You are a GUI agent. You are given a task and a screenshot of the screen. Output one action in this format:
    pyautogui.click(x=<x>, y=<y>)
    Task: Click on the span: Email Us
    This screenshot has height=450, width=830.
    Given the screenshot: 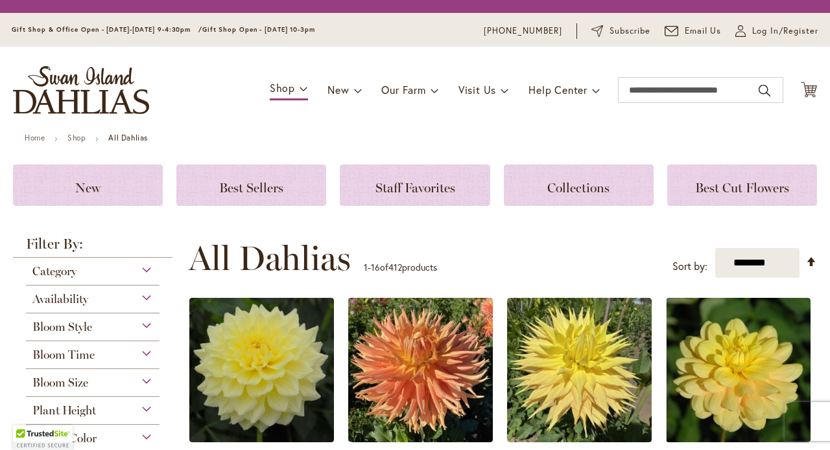 What is the action you would take?
    pyautogui.click(x=703, y=31)
    